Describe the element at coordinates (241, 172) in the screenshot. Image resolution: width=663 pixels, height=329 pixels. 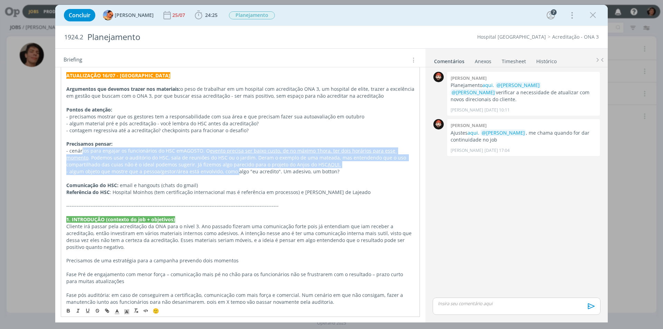
I see `p: - algum objeto que mostre que a pessoa/gestor/área está envolvido, como algo "eu acredito". Um ad...` at that location.